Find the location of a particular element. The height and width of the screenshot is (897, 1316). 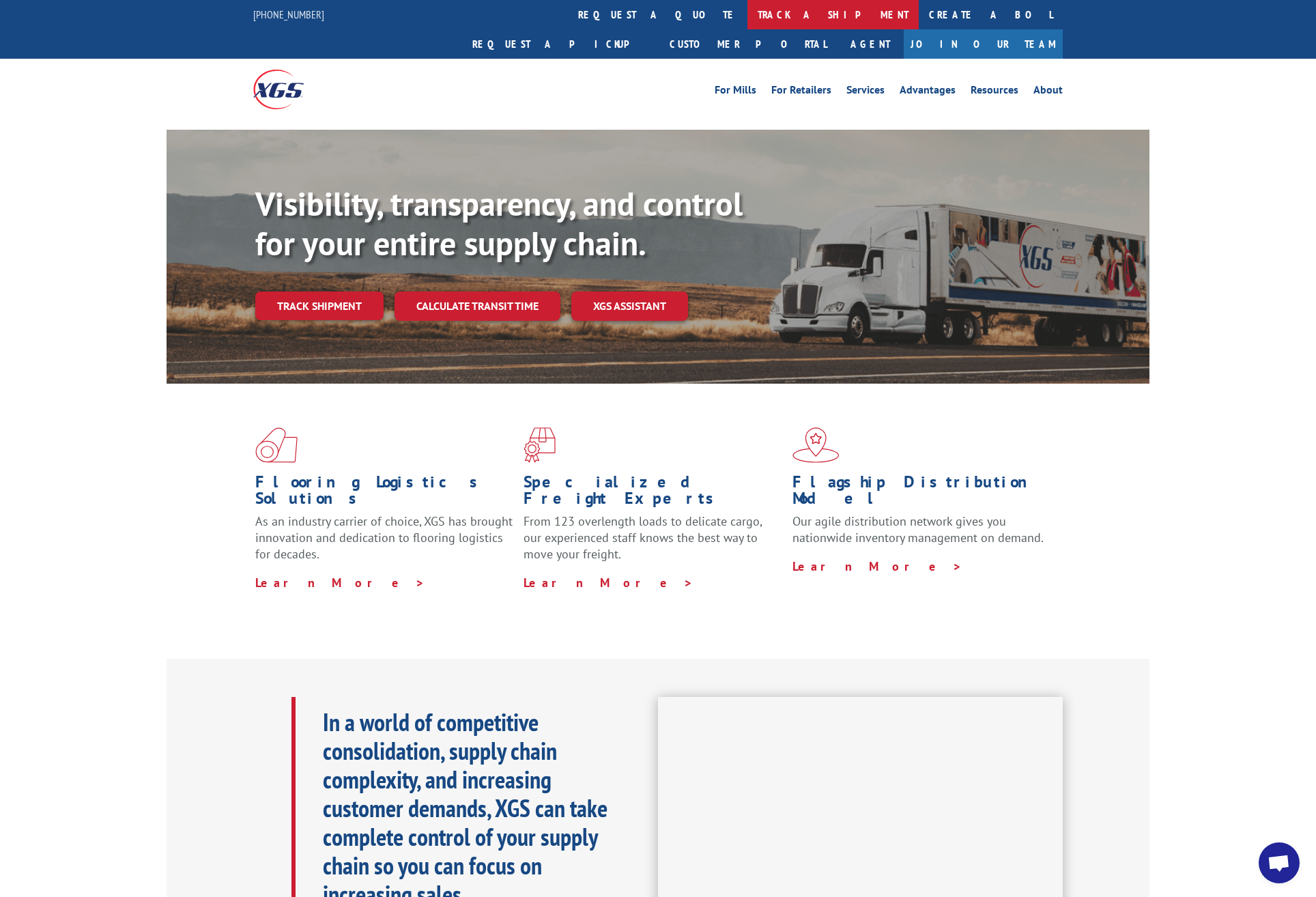

a: Customer Portal is located at coordinates (748, 44).